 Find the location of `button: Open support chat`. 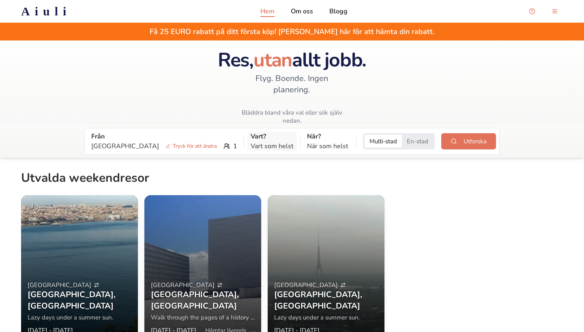

button: Open support chat is located at coordinates (532, 11).